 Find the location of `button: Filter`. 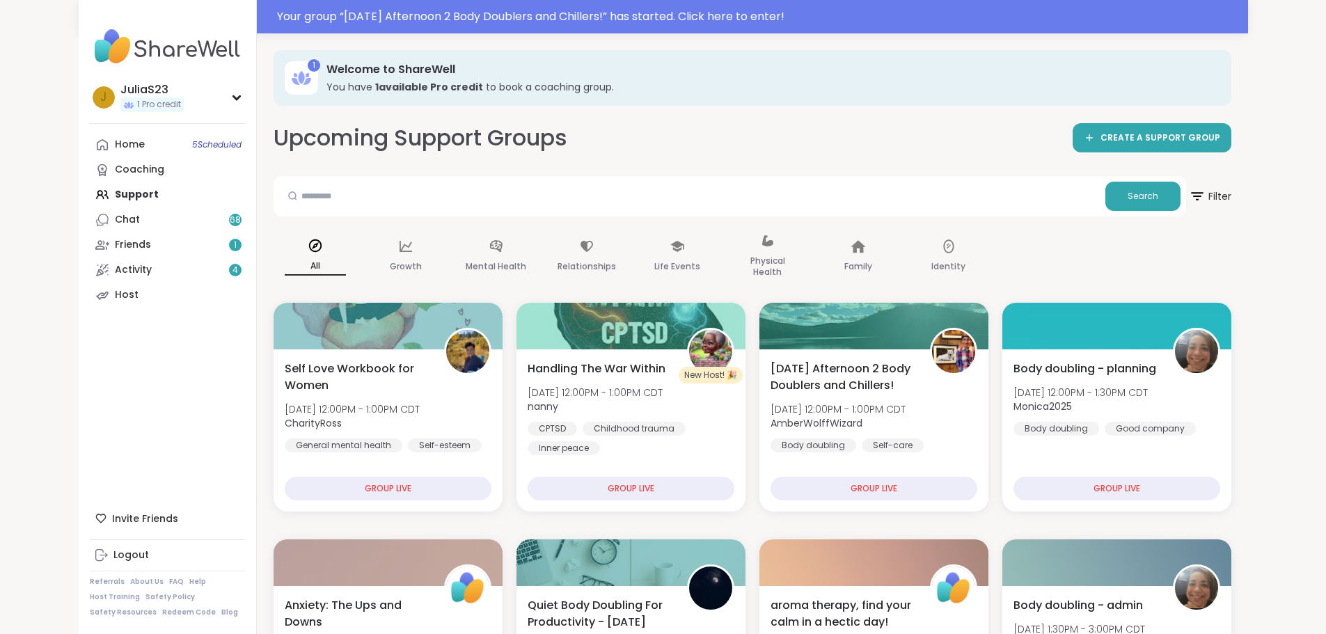

button: Filter is located at coordinates (1210, 196).